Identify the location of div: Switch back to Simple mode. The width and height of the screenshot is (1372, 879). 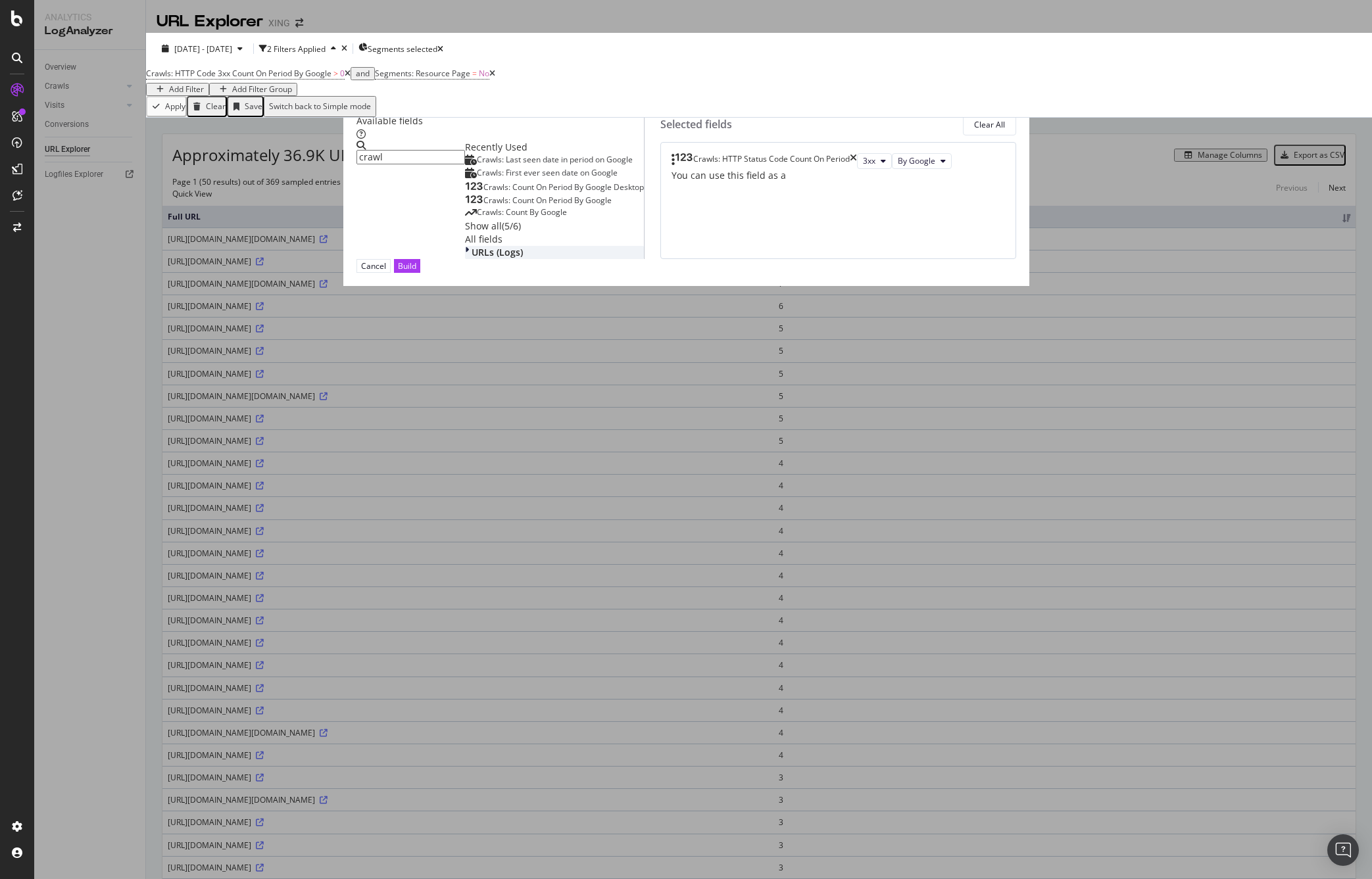
(320, 106).